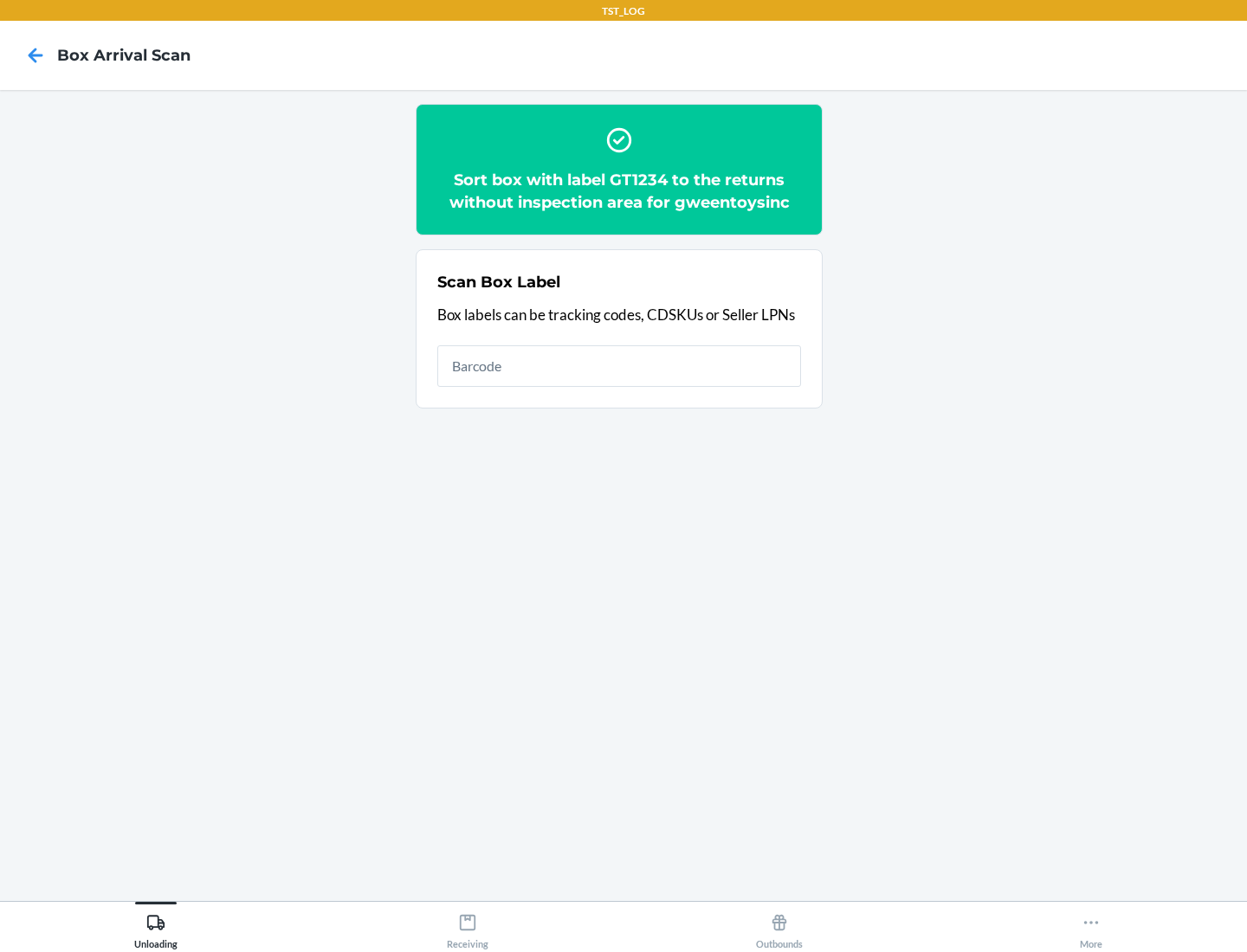 Image resolution: width=1247 pixels, height=952 pixels. Describe the element at coordinates (619, 192) in the screenshot. I see `h2: Sort box with label GT1234 to the returns without inspection area for gweentoysinc` at that location.